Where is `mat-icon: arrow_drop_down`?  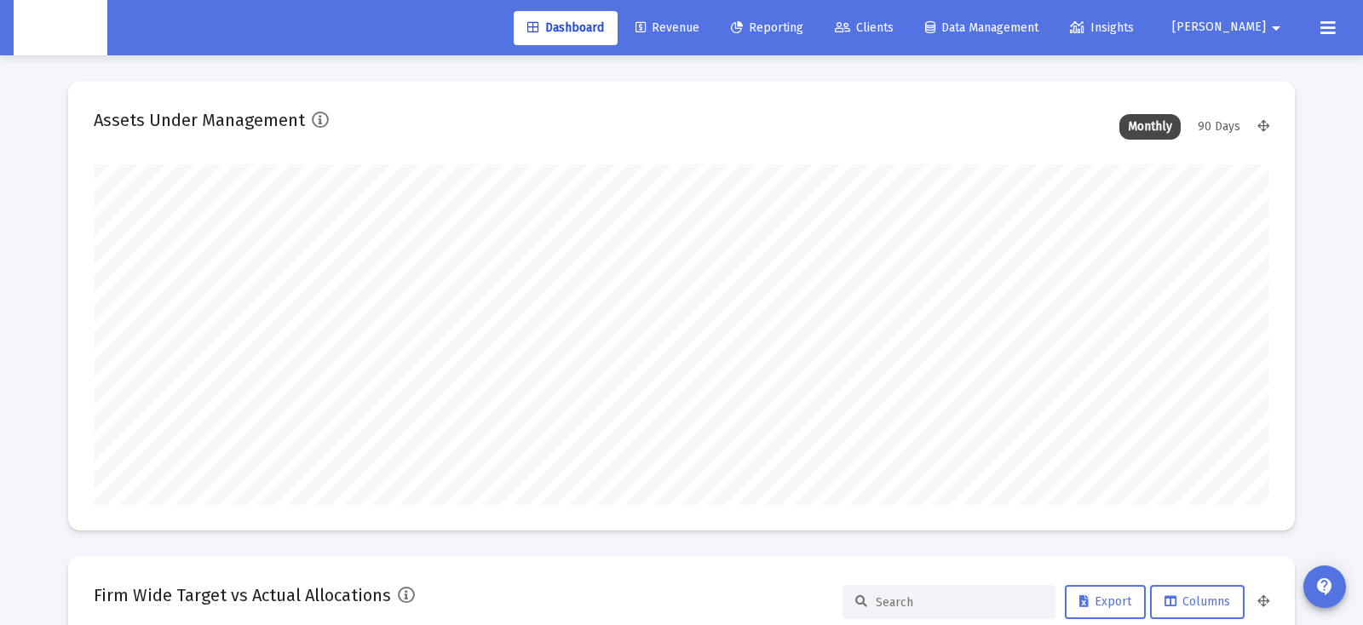
mat-icon: arrow_drop_down is located at coordinates (1276, 28).